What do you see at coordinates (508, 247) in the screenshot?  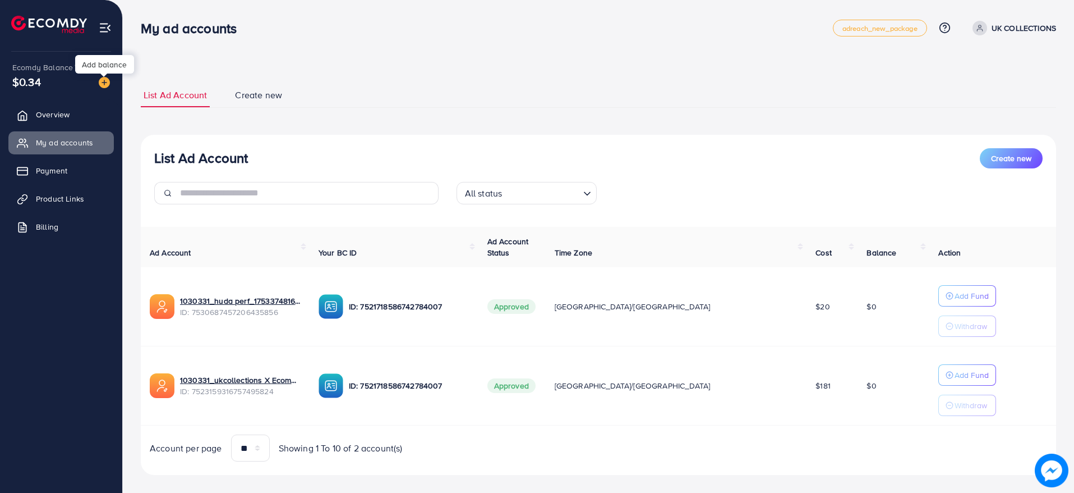 I see `span: Ad Account Status` at bounding box center [508, 247].